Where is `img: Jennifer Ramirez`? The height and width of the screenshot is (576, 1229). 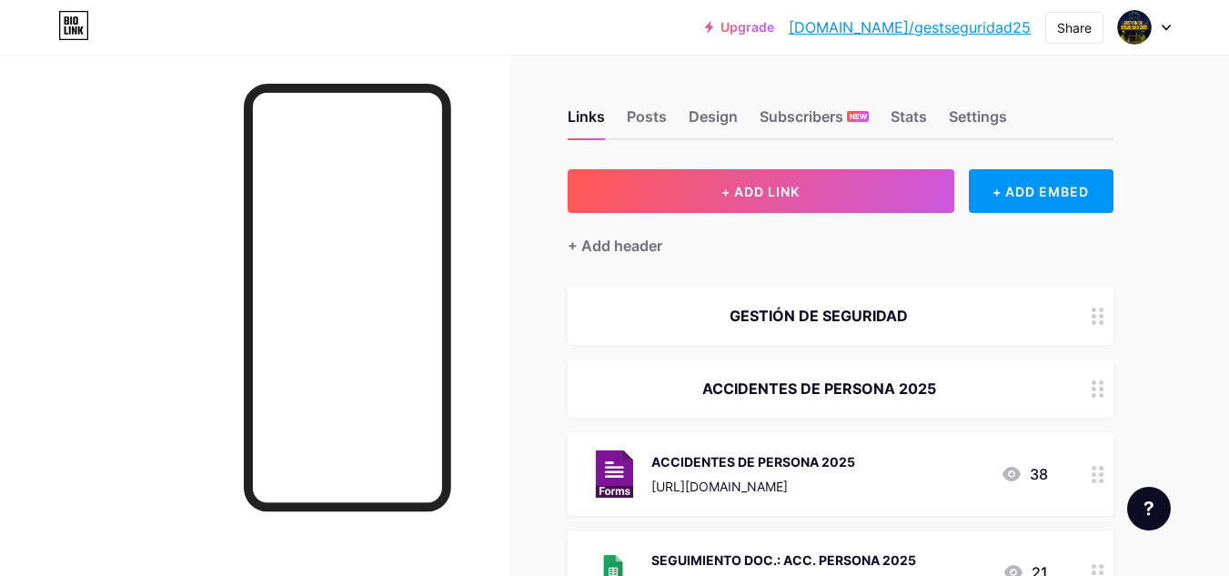
img: Jennifer Ramirez is located at coordinates (1134, 27).